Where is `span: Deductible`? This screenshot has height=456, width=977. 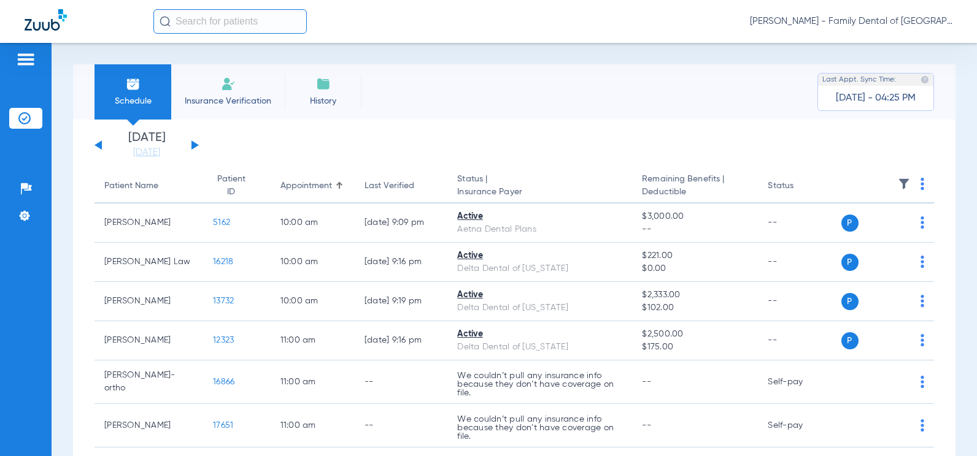
span: Deductible is located at coordinates (694, 192).